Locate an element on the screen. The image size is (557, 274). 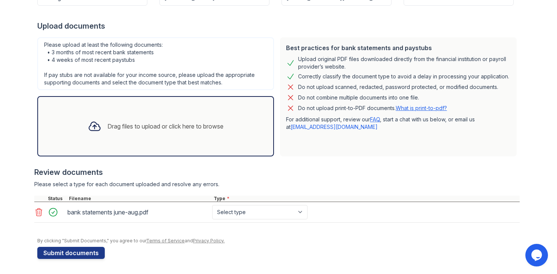
div: Filename is located at coordinates (140, 199).